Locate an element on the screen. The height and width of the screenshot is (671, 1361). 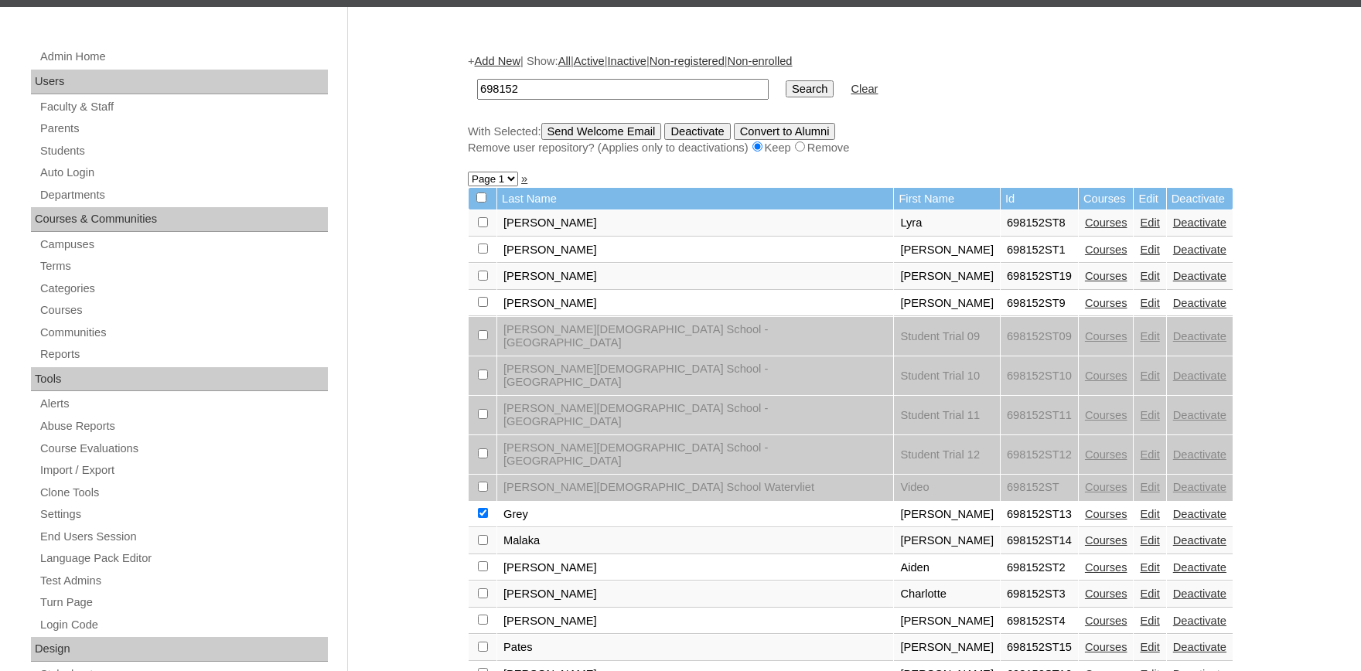
a: Turn Page is located at coordinates (183, 602).